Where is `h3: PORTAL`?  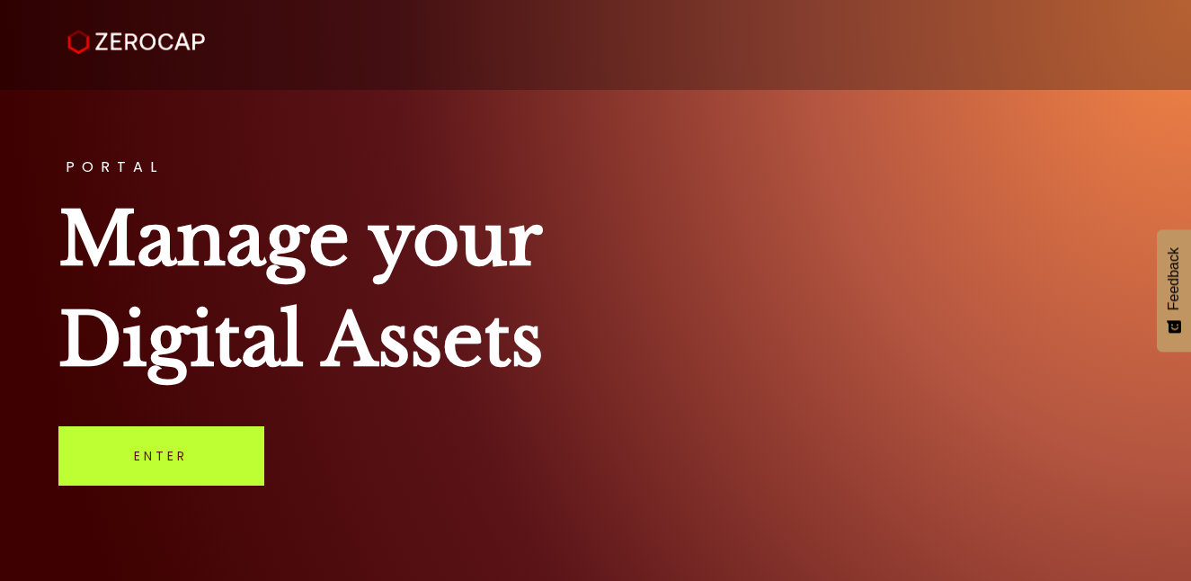
h3: PORTAL is located at coordinates (596, 167).